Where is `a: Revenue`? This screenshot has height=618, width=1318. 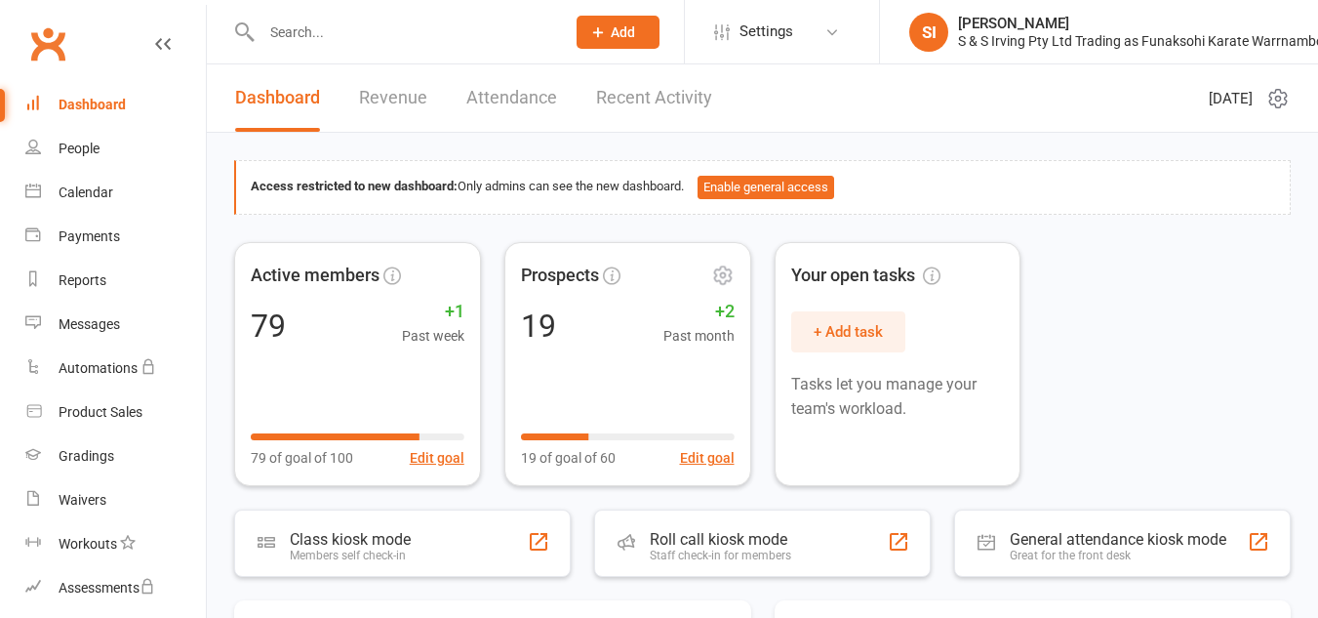 a: Revenue is located at coordinates (393, 98).